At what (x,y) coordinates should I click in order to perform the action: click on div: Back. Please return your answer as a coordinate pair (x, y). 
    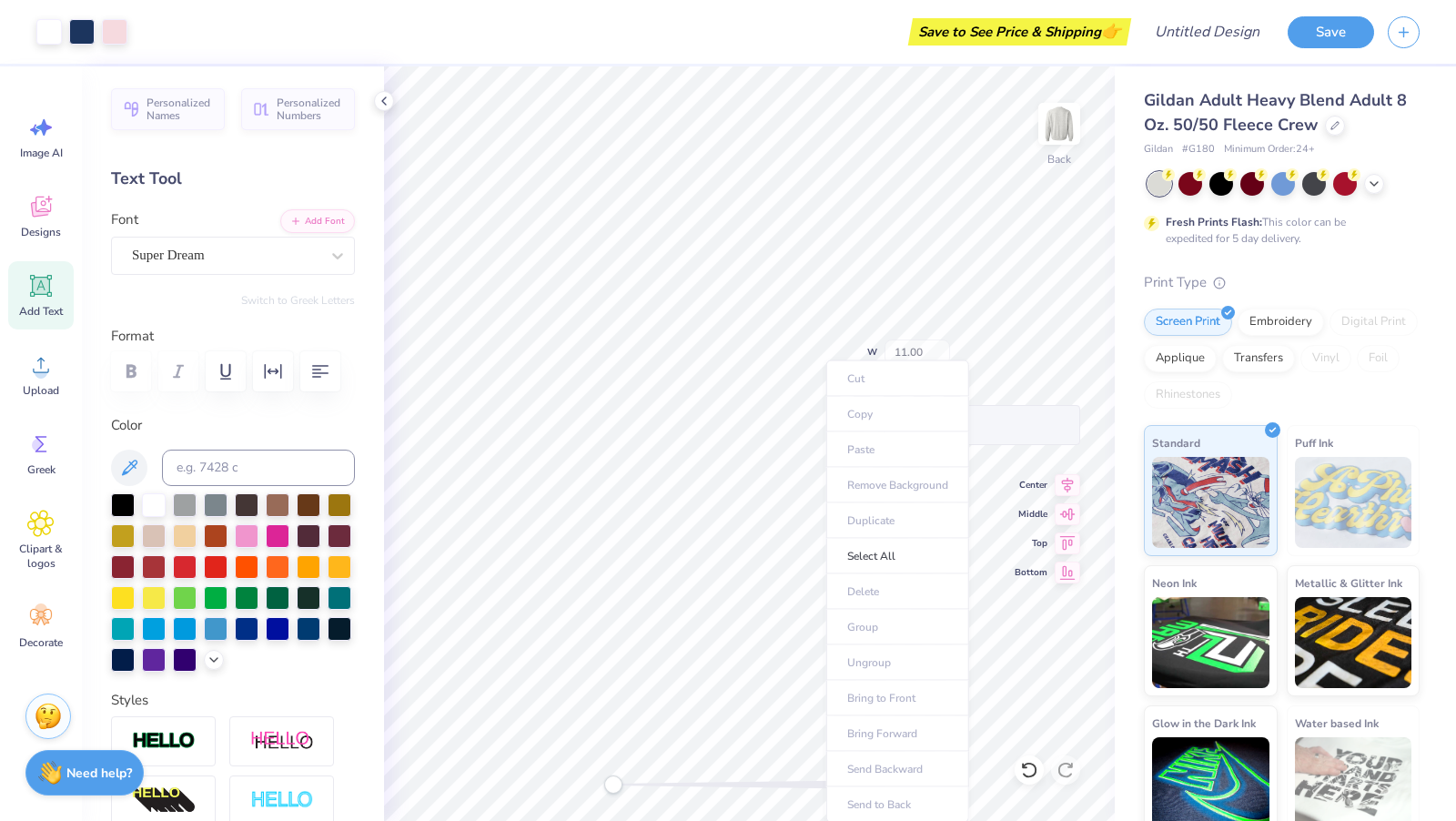
    Looking at the image, I should click on (1060, 160).